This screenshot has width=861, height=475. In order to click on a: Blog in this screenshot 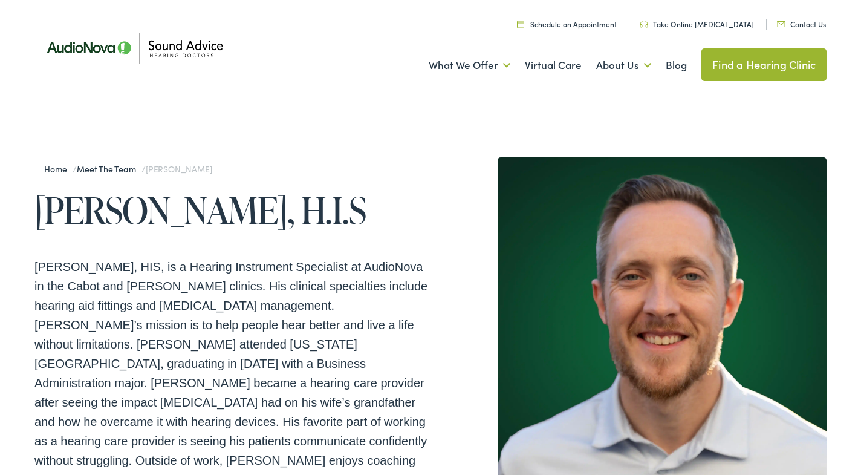, I will do `click(676, 65)`.